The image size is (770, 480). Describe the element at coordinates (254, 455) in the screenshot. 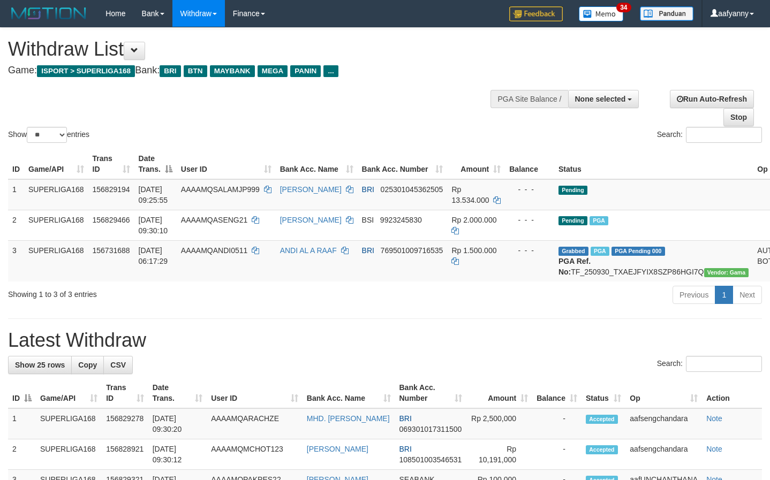

I see `td: AAAAMQMCHOT123` at that location.